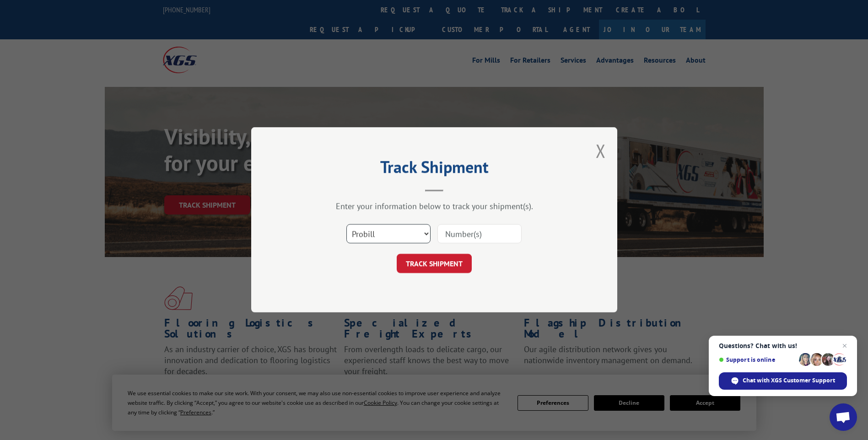 Image resolution: width=868 pixels, height=440 pixels. Describe the element at coordinates (789, 381) in the screenshot. I see `span: Chat with XGS Customer Support` at that location.